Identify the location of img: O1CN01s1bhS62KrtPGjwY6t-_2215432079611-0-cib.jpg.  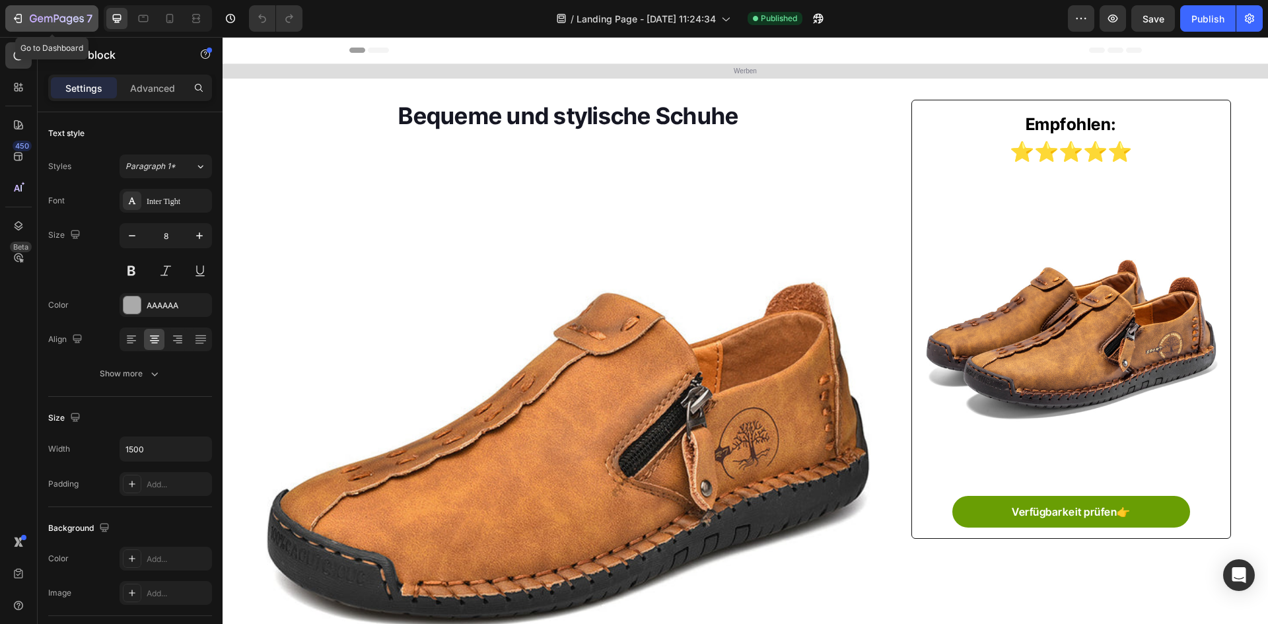
(848, 283).